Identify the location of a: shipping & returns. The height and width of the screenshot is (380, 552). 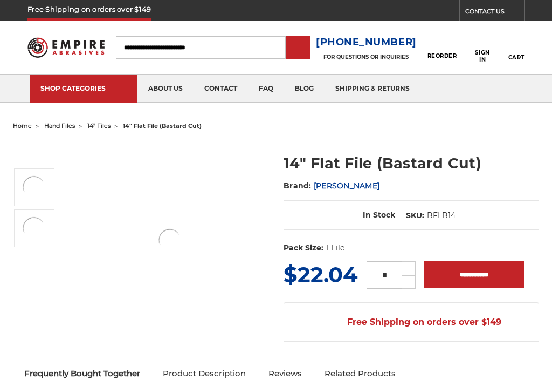
(373, 88).